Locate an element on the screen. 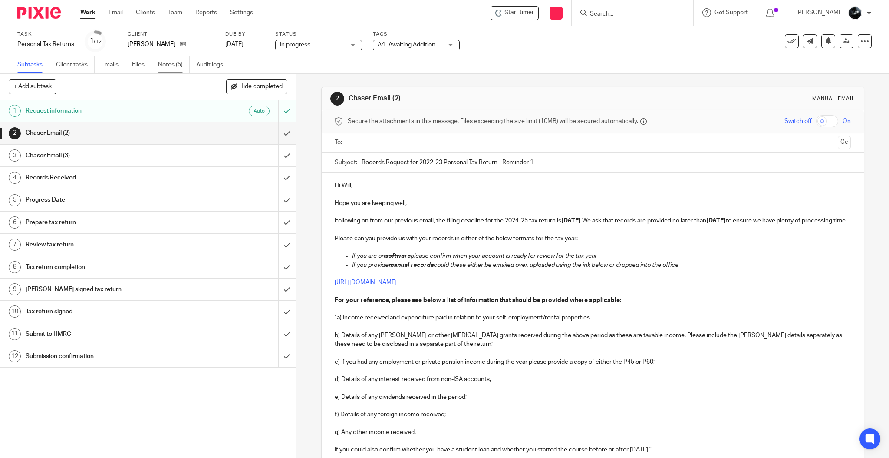 Image resolution: width=889 pixels, height=458 pixels. em: could these either be emailed over, uploaded using the ink below or dropped into the office is located at coordinates (556, 265).